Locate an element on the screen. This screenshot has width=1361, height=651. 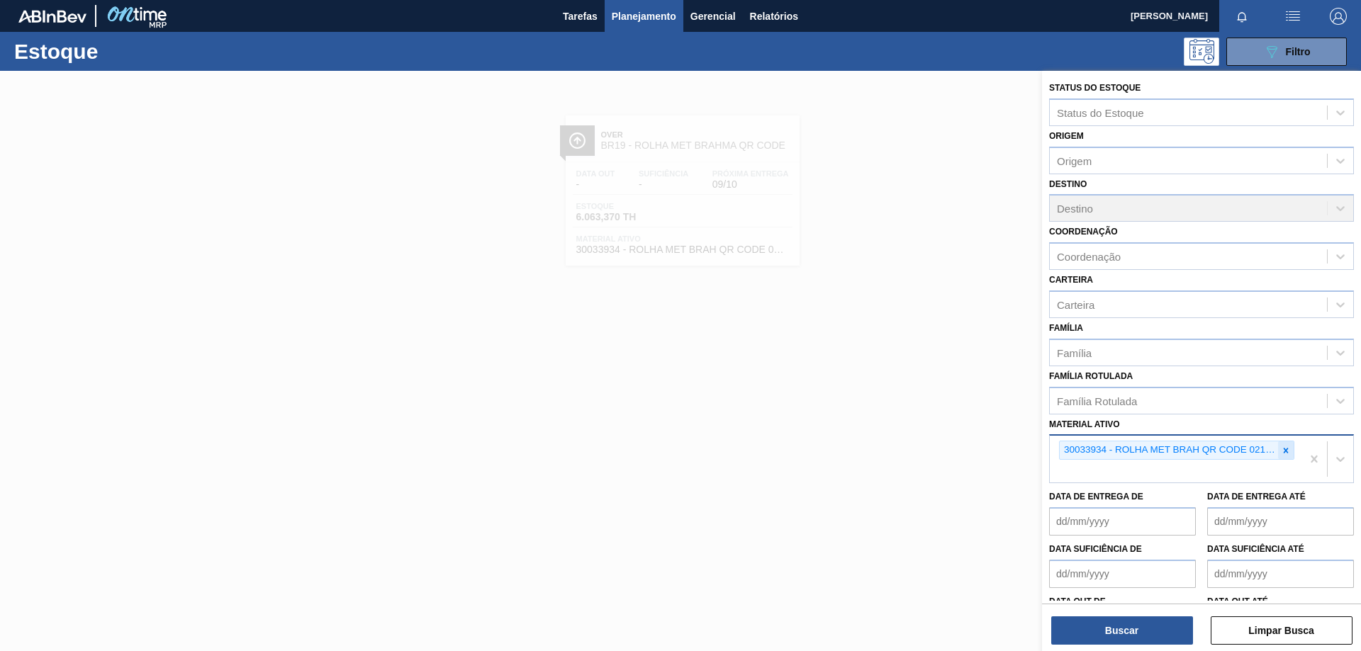
img: TNhmsLtSVTkK8tSr43FrP2fwEKptu5GPRR3wAAAABJRU5ErkJggg== is located at coordinates (52, 16).